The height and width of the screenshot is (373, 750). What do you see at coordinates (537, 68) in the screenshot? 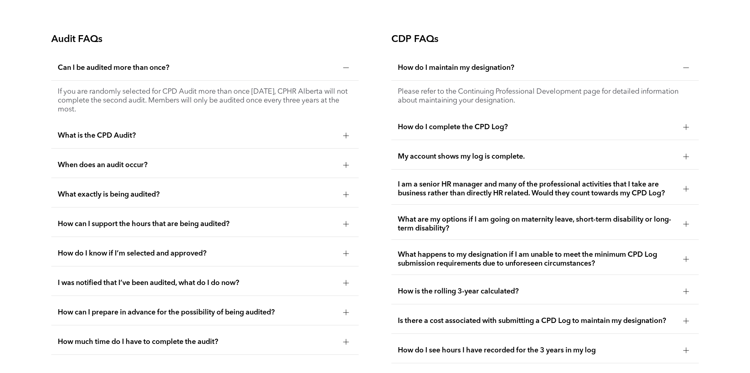
I see `span: How do I maintain my designation?` at bounding box center [537, 68].